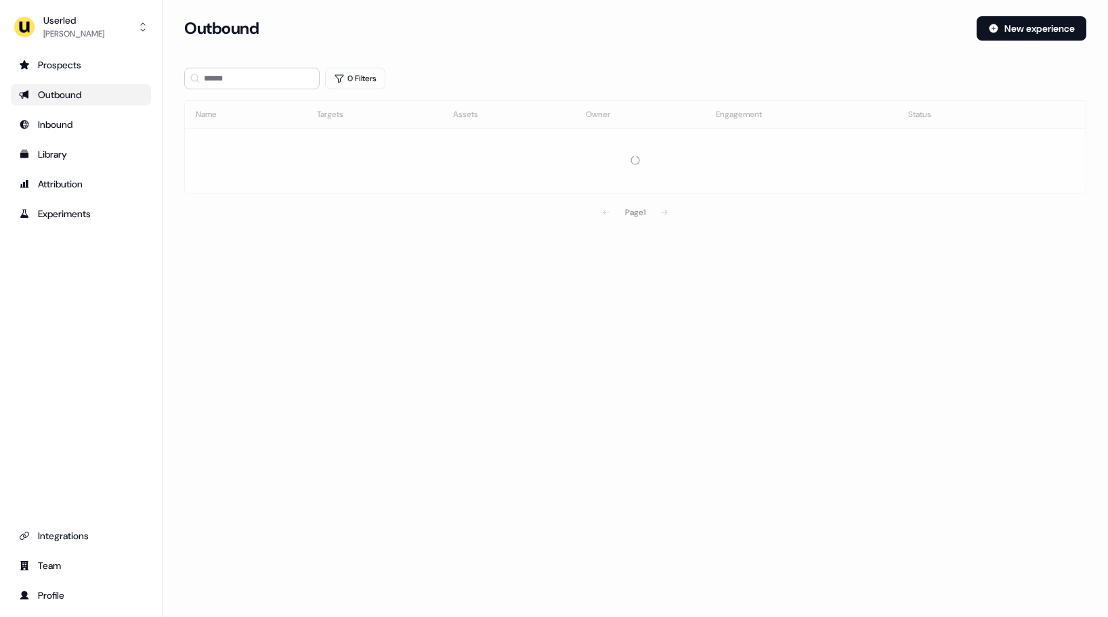 Image resolution: width=1108 pixels, height=617 pixels. I want to click on div: Experiments, so click(81, 214).